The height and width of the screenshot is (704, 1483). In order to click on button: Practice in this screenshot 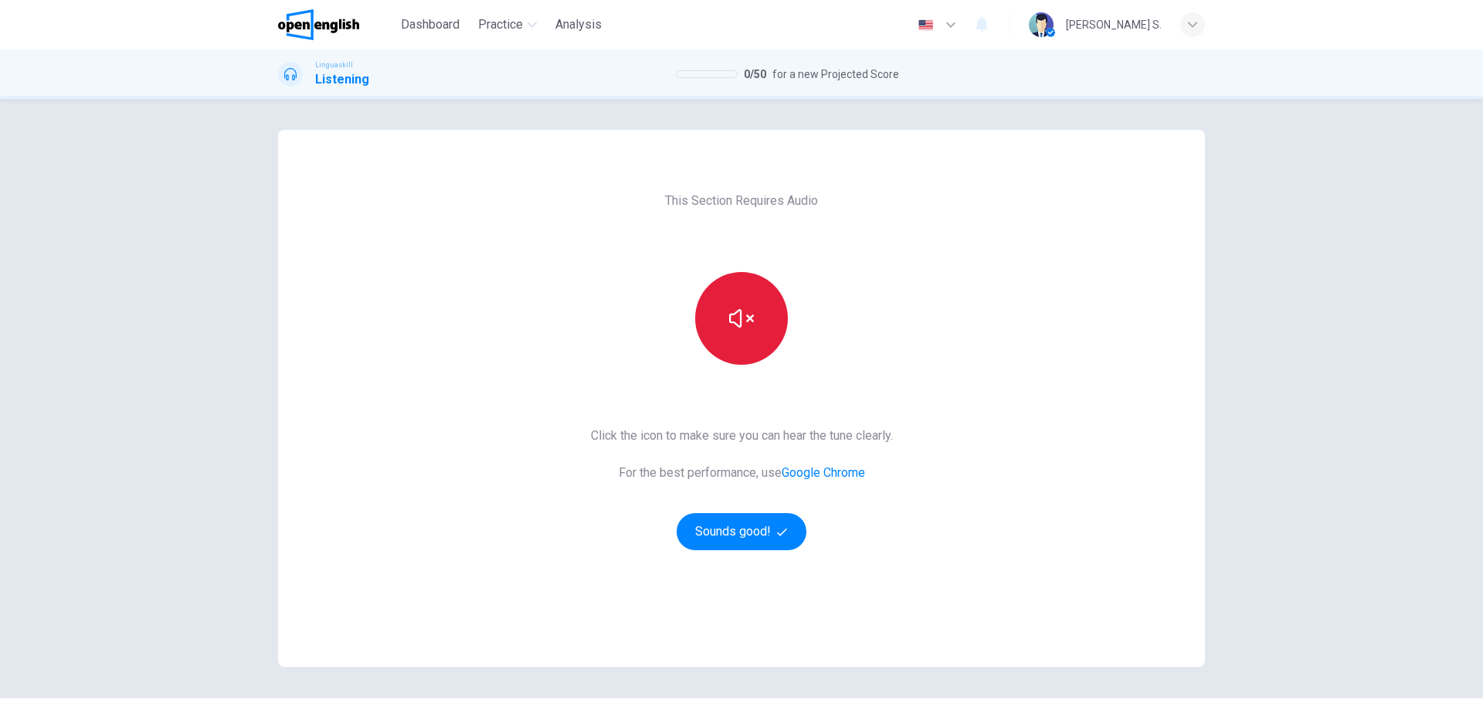, I will do `click(508, 25)`.